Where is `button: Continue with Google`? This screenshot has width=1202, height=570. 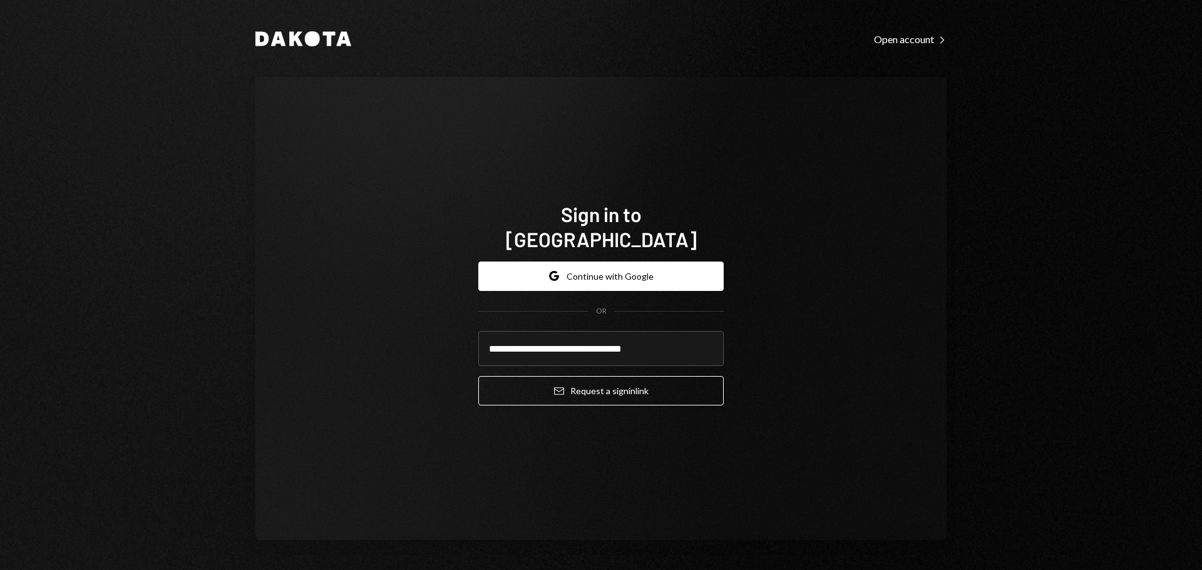 button: Continue with Google is located at coordinates (601, 276).